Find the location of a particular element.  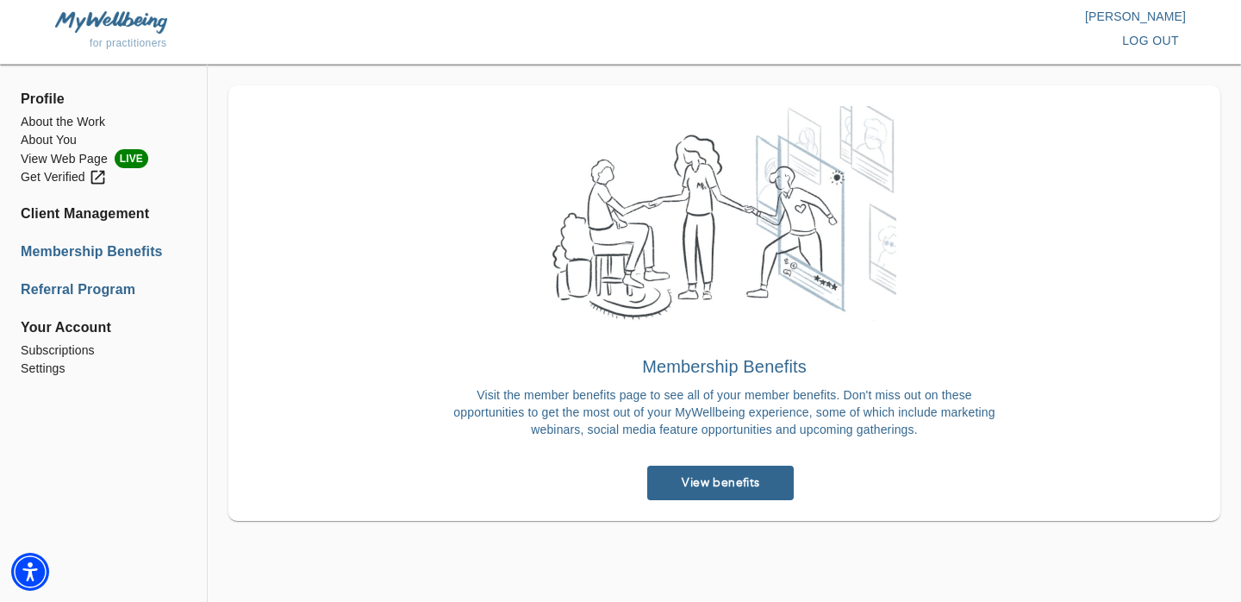

a: Referral Program is located at coordinates (103, 290).